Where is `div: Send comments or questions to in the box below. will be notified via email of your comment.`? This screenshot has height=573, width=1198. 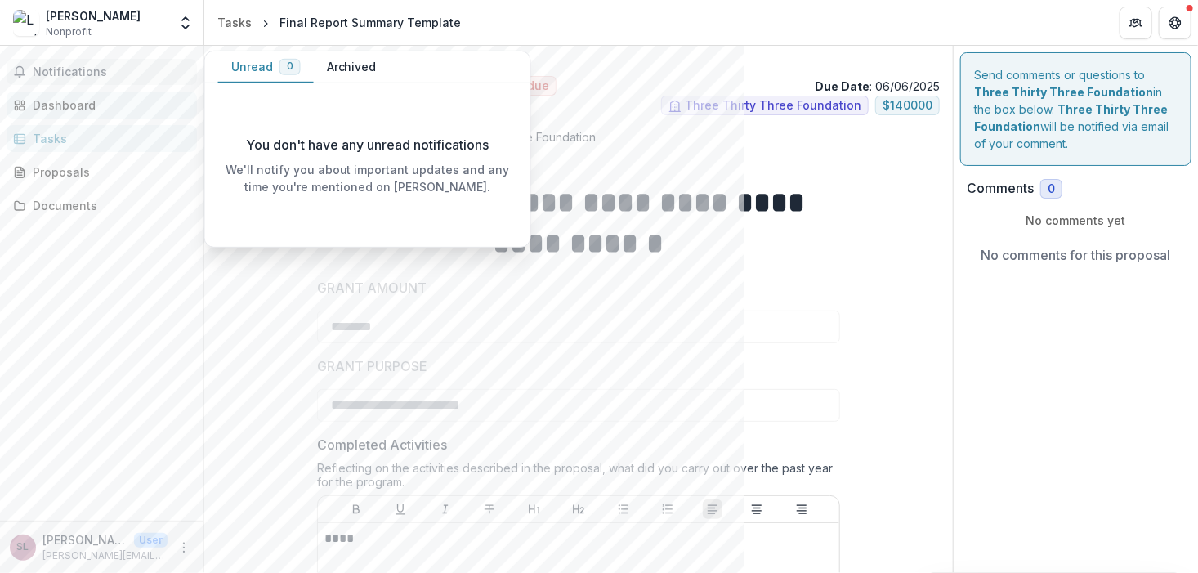 div: Send comments or questions to in the box below. will be notified via email of your comment. is located at coordinates (1076, 109).